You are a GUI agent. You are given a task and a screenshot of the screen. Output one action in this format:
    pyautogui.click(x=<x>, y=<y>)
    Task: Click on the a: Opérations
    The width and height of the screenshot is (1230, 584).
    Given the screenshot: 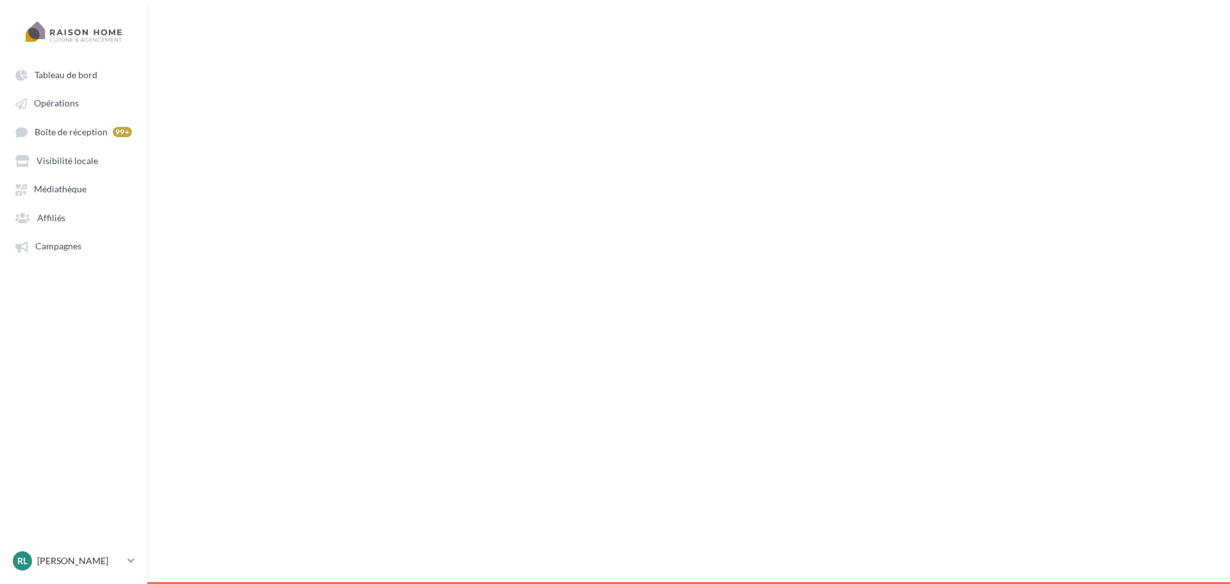 What is the action you would take?
    pyautogui.click(x=74, y=102)
    